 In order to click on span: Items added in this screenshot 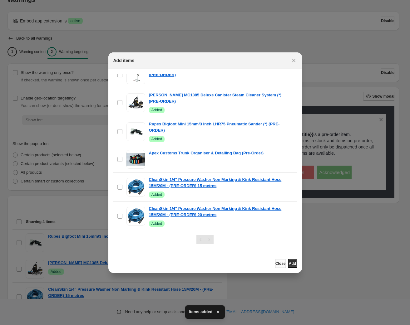, I will do `click(201, 312)`.